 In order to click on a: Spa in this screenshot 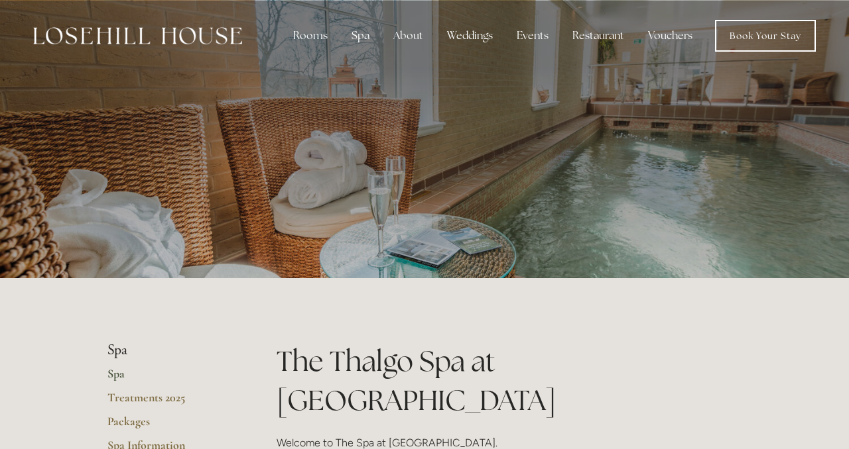, I will do `click(170, 379)`.